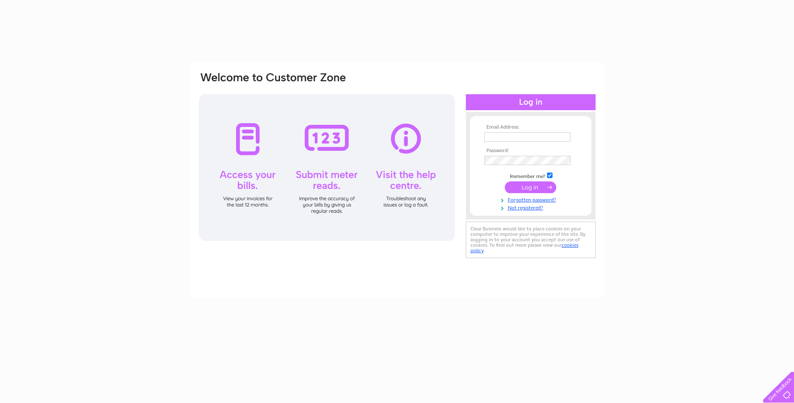 Image resolution: width=794 pixels, height=403 pixels. What do you see at coordinates (530, 187) in the screenshot?
I see `input: Submit` at bounding box center [530, 187].